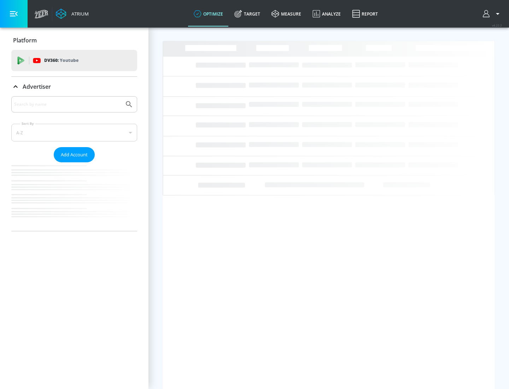 Image resolution: width=509 pixels, height=389 pixels. I want to click on nav: list of Advertiser, so click(74, 197).